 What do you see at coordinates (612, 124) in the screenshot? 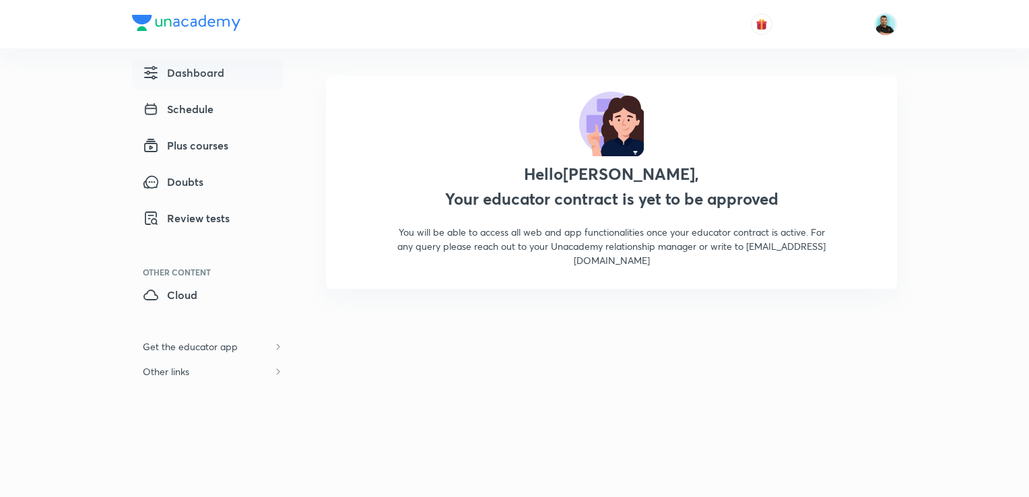
I see `img: under review or rejected` at bounding box center [612, 124].